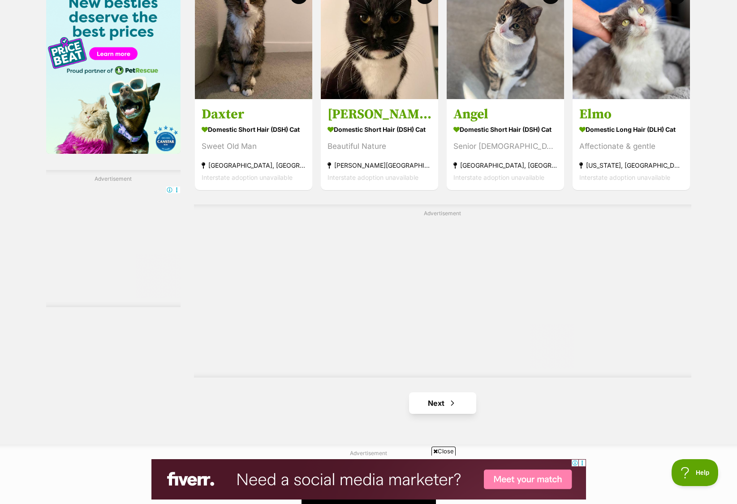 The image size is (737, 504). What do you see at coordinates (443, 403) in the screenshot?
I see `nav: Pagination` at bounding box center [443, 403].